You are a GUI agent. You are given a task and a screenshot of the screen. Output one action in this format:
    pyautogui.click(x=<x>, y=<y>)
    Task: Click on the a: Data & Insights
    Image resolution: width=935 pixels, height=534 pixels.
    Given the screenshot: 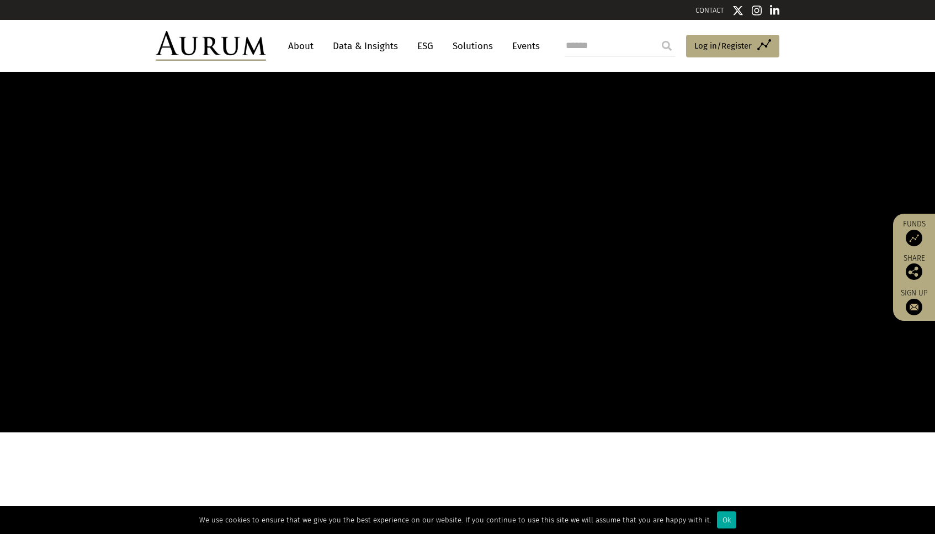 What is the action you would take?
    pyautogui.click(x=365, y=46)
    